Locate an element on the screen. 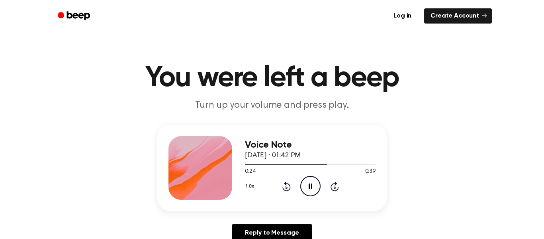 This screenshot has height=239, width=544. a: Create Account is located at coordinates (458, 16).